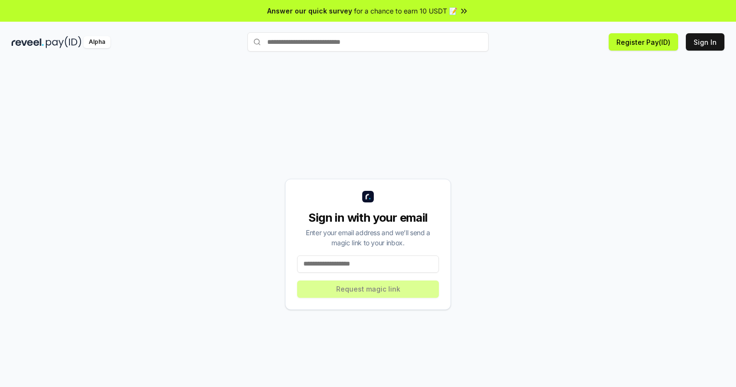  What do you see at coordinates (368, 238) in the screenshot?
I see `div: Enter your email address and we’ll send a magic link to your inbox.` at bounding box center [368, 238].